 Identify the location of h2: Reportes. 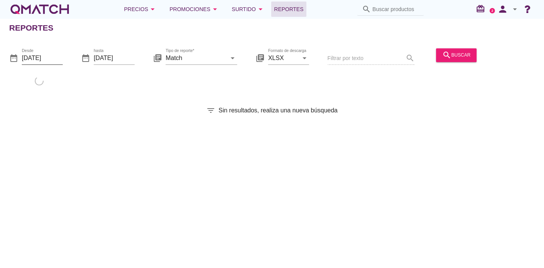
(31, 28).